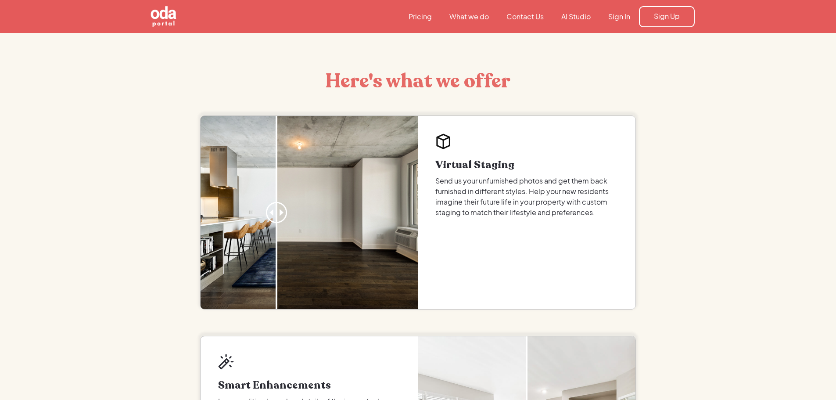 The width and height of the screenshot is (836, 400). Describe the element at coordinates (443, 141) in the screenshot. I see `img: Oda Vitual Space` at that location.